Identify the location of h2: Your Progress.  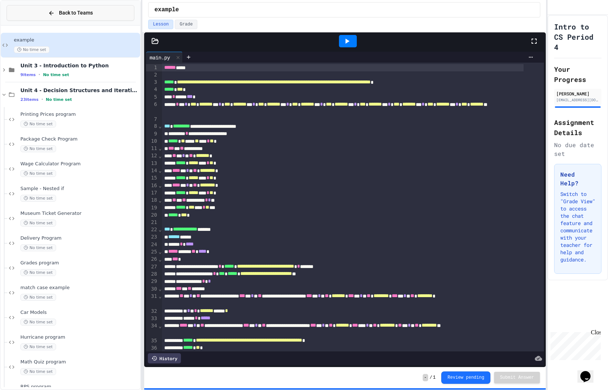
(578, 74).